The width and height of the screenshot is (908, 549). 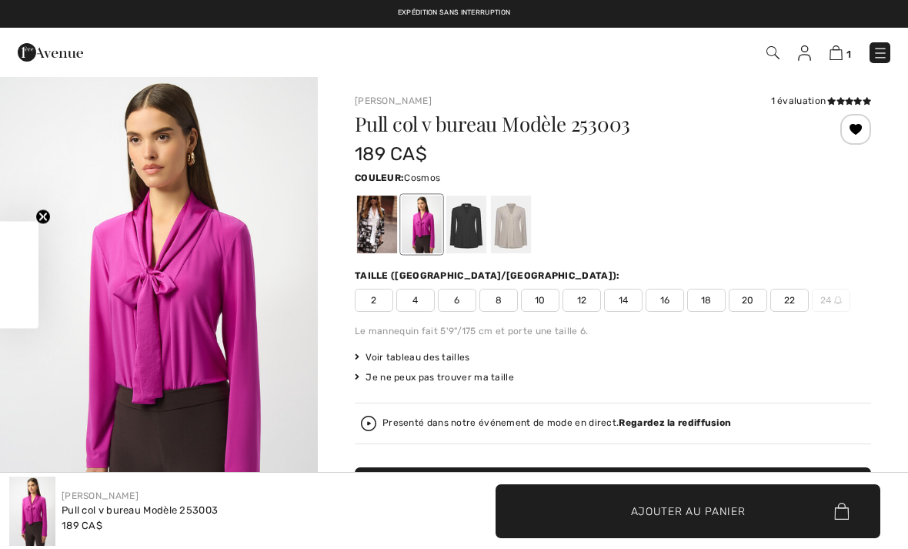 I want to click on div: Je ne peux pas trouver ma taille, so click(x=613, y=377).